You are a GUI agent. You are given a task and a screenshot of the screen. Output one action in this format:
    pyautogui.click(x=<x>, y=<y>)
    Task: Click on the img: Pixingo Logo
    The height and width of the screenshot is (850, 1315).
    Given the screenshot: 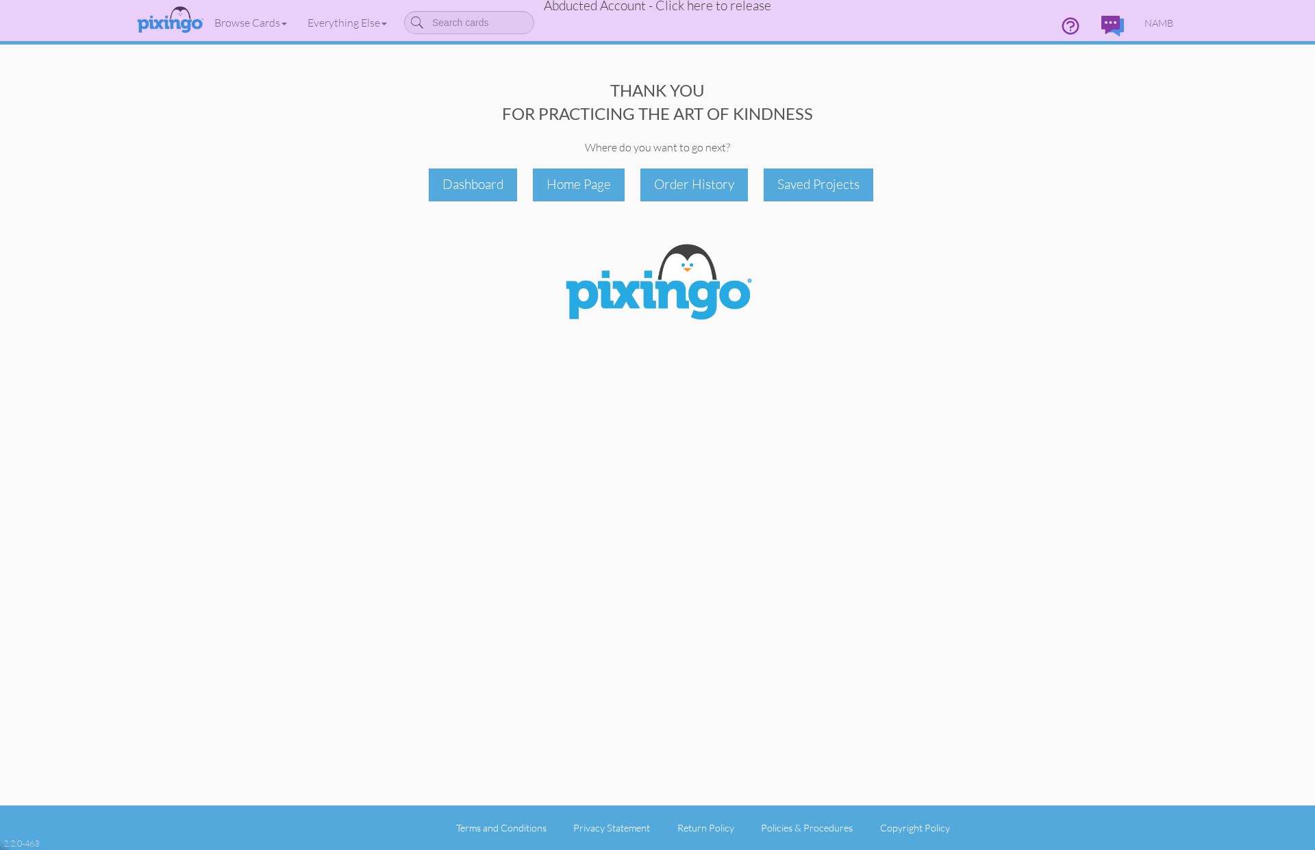 What is the action you would take?
    pyautogui.click(x=658, y=284)
    